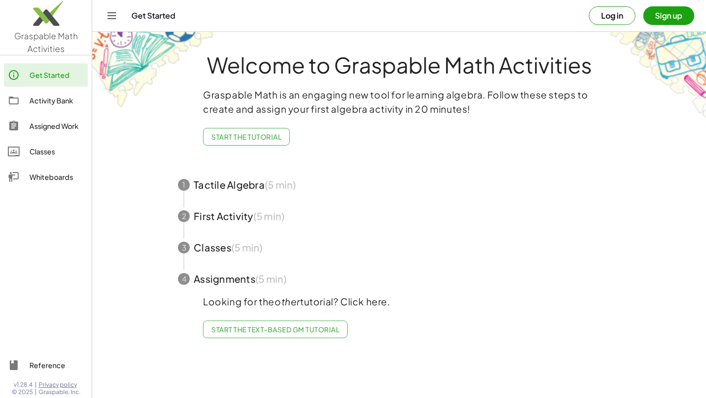  What do you see at coordinates (46, 365) in the screenshot?
I see `a: Reference` at bounding box center [46, 365].